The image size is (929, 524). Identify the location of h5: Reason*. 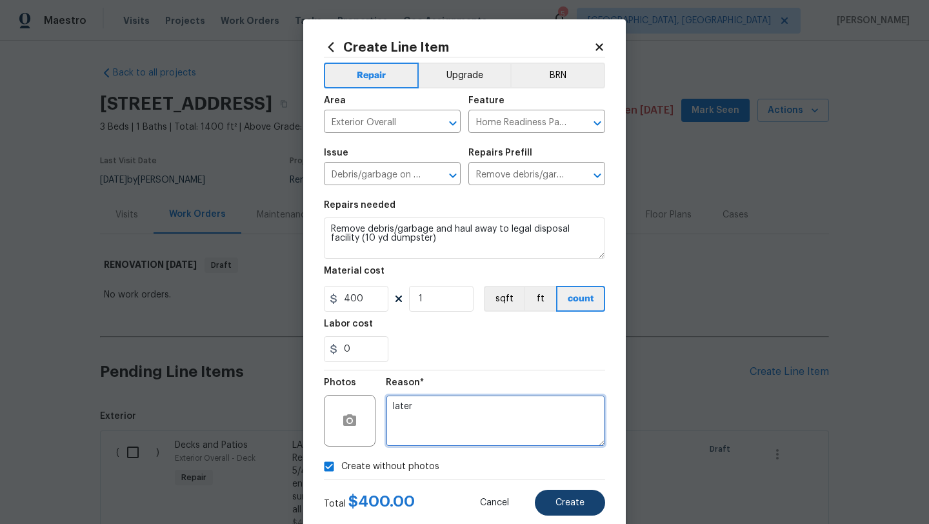
(404, 382).